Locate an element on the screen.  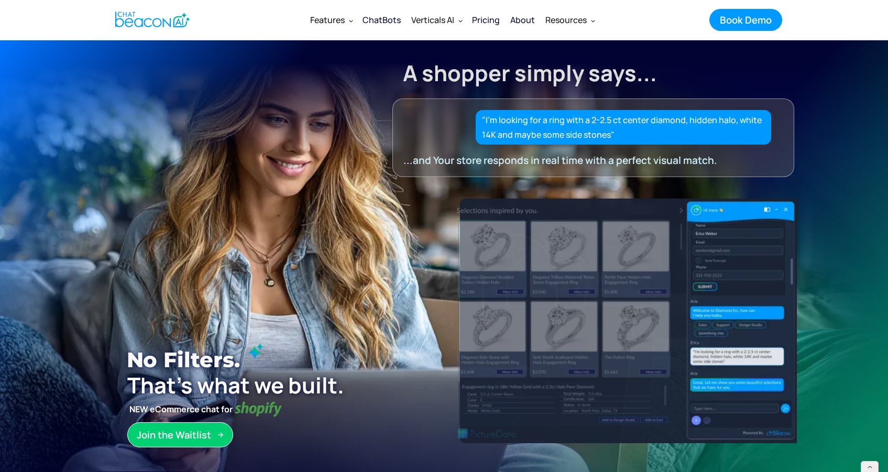
a: ChatBots is located at coordinates (381, 20).